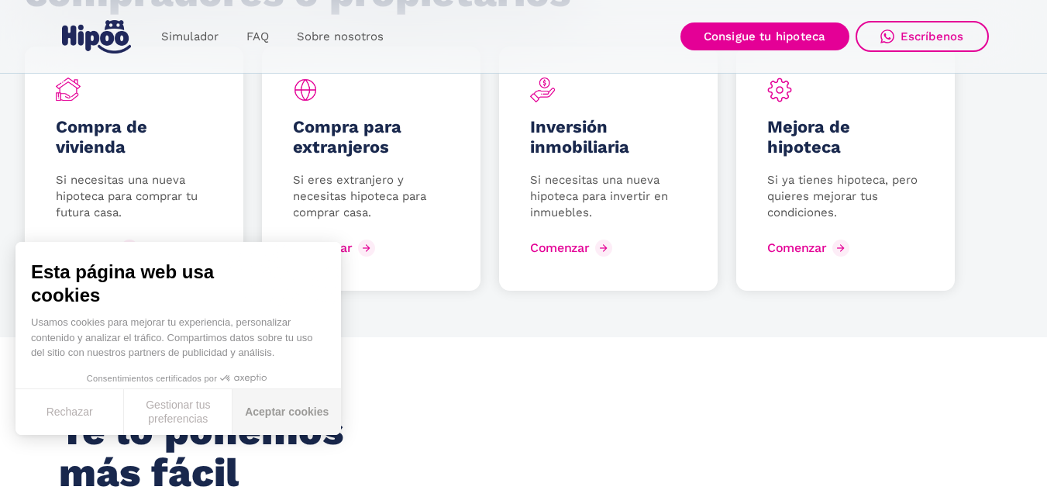  Describe the element at coordinates (237, 452) in the screenshot. I see `h2: Te lo ponemos más fácil` at that location.